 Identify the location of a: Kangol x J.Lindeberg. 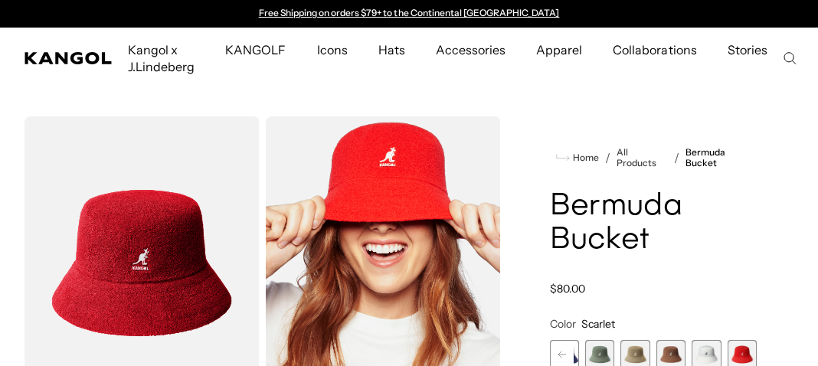
(161, 58).